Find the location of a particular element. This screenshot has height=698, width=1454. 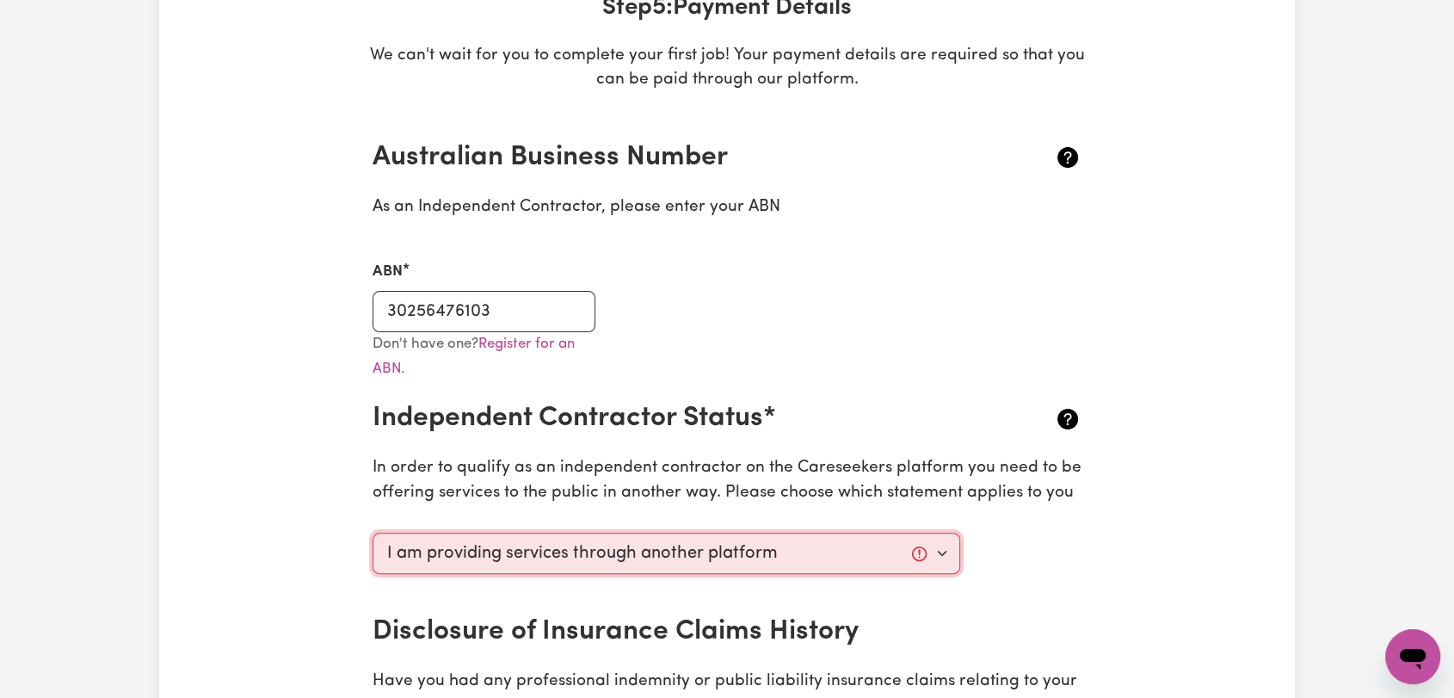

p: As an Independent Contractor, please enter your ABN is located at coordinates (727, 207).